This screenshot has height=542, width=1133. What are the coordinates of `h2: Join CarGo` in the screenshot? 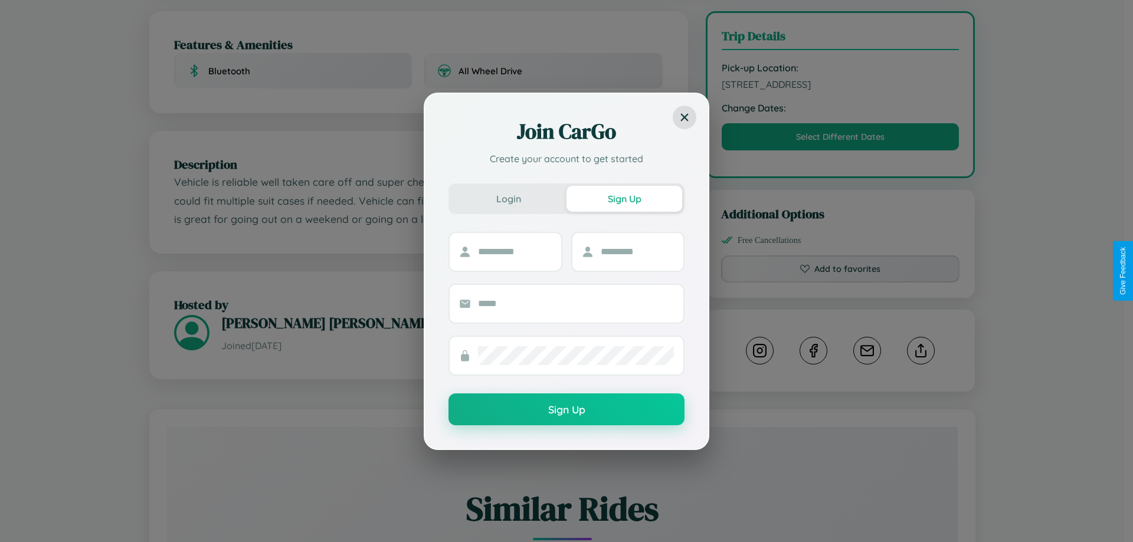 It's located at (566, 132).